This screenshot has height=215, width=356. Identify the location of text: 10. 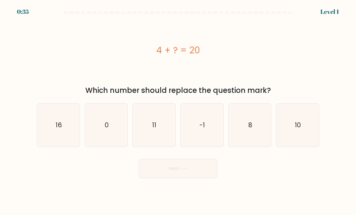
(298, 125).